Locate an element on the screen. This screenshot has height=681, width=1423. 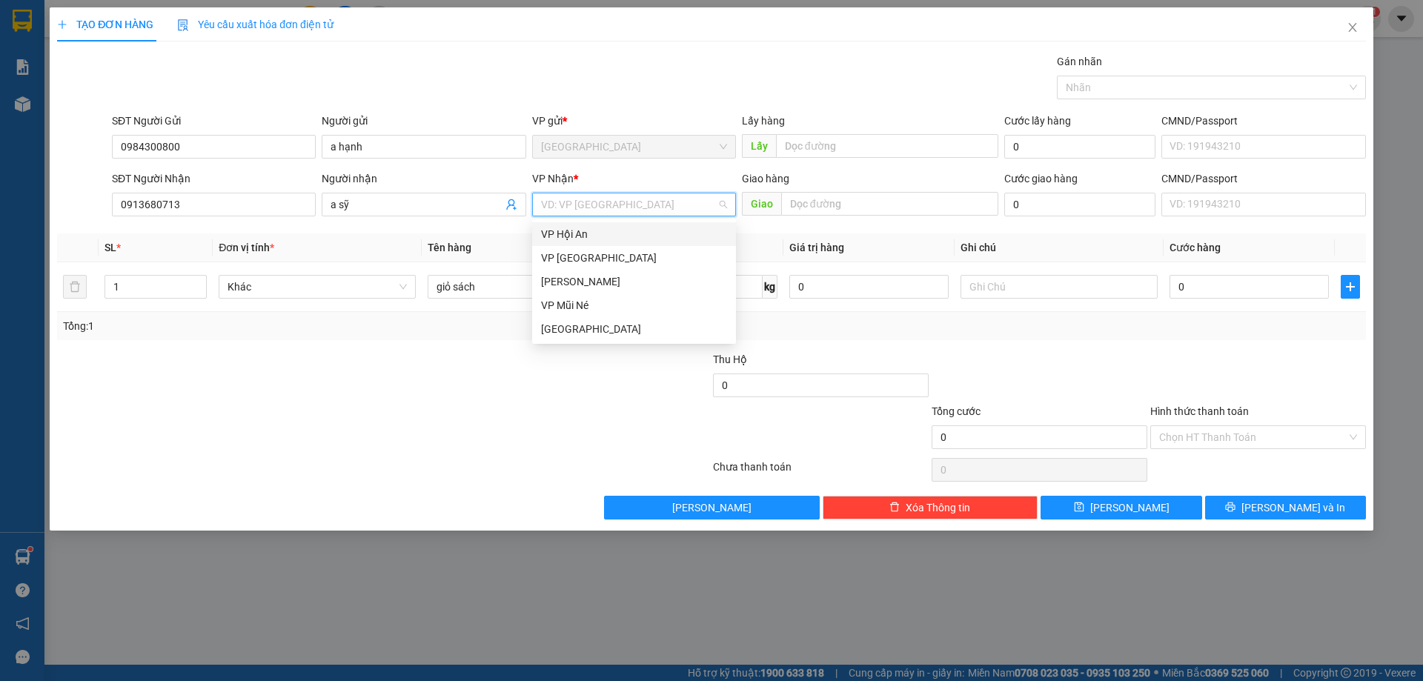
span: Đà Lạt is located at coordinates (634, 147).